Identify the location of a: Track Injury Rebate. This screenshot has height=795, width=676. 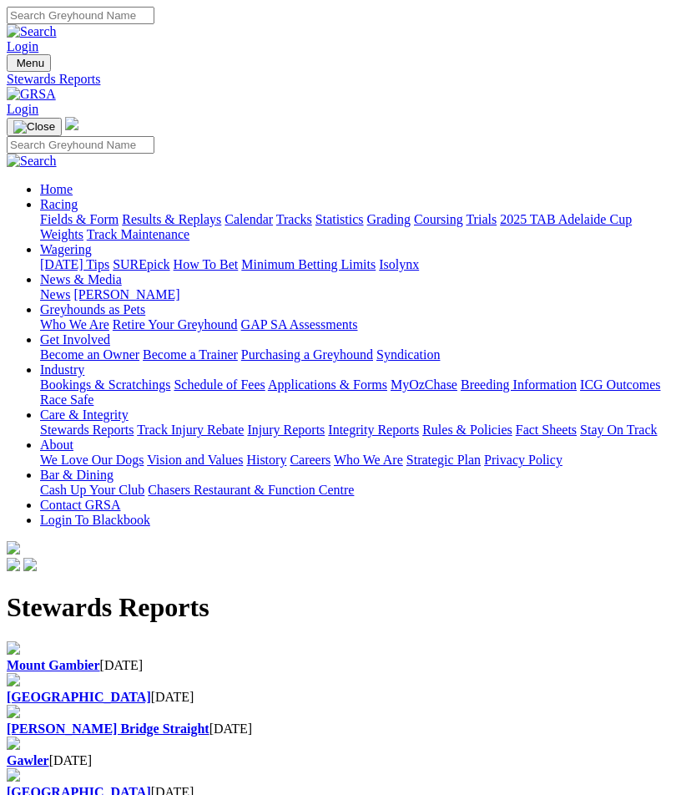
(190, 429).